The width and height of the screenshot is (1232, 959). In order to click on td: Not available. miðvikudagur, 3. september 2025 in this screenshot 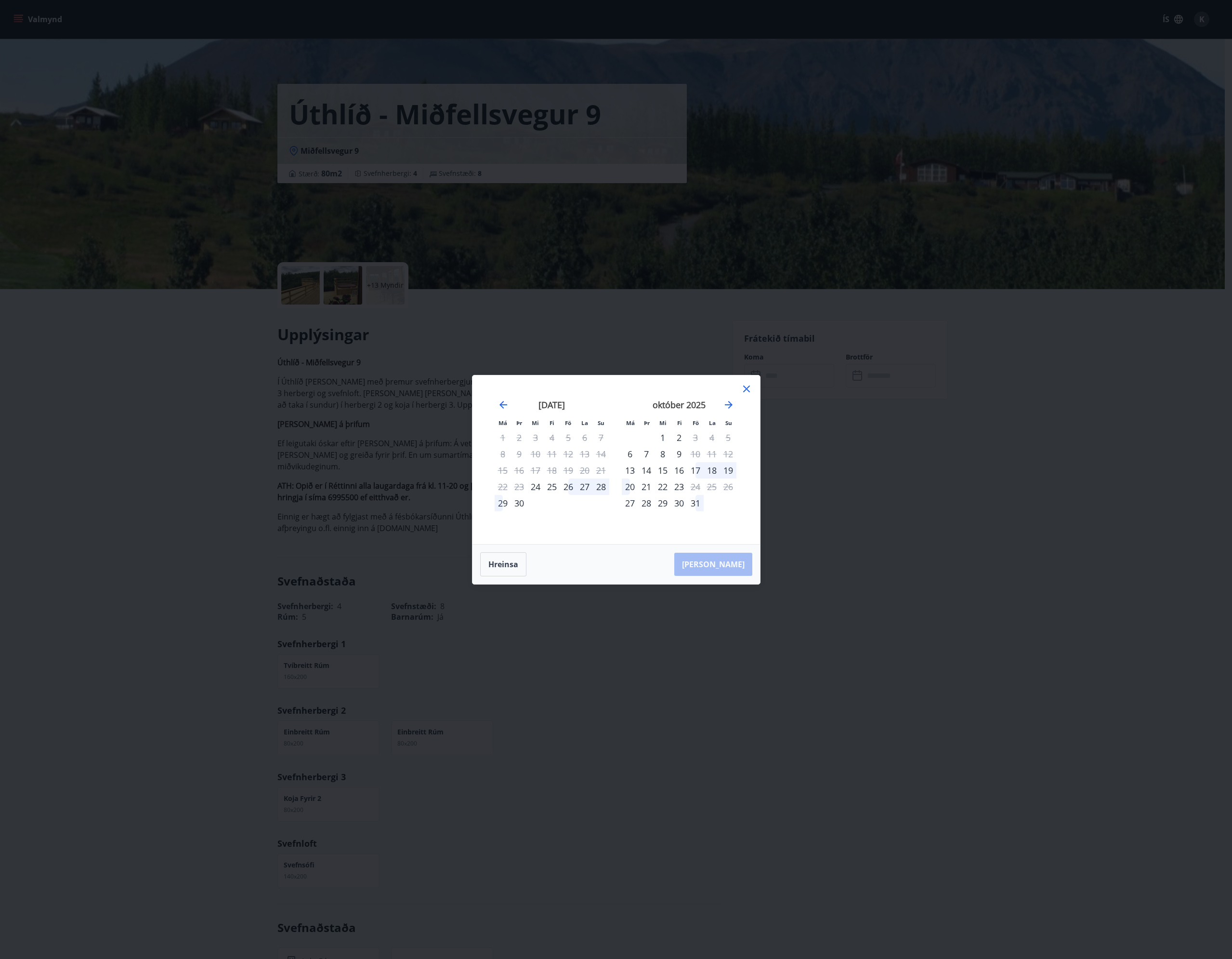, I will do `click(536, 437)`.